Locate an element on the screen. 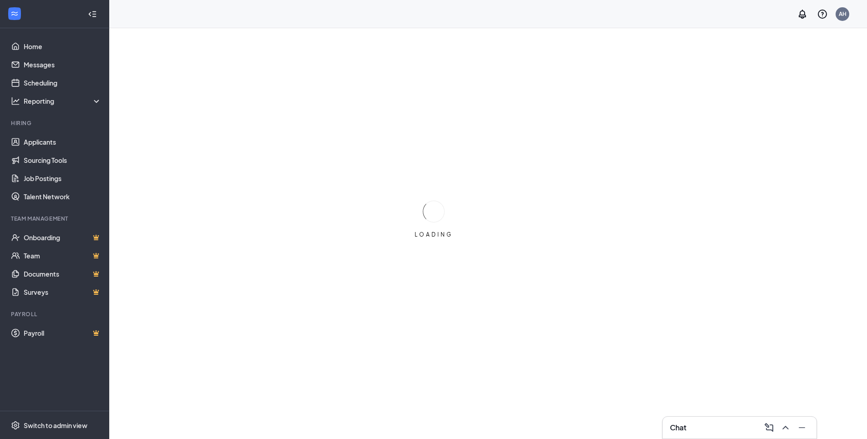 This screenshot has height=439, width=867. h3: Chat is located at coordinates (678, 428).